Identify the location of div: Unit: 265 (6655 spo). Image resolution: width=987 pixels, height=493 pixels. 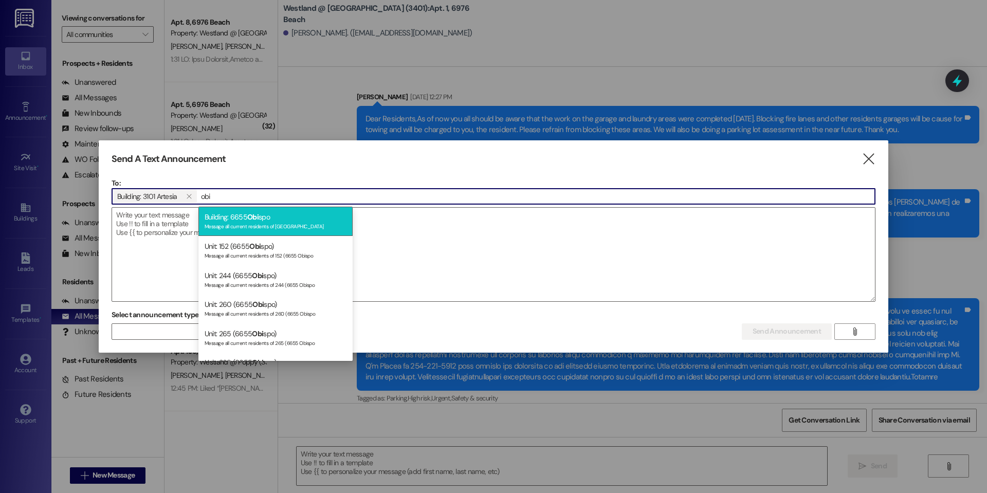
(276, 338).